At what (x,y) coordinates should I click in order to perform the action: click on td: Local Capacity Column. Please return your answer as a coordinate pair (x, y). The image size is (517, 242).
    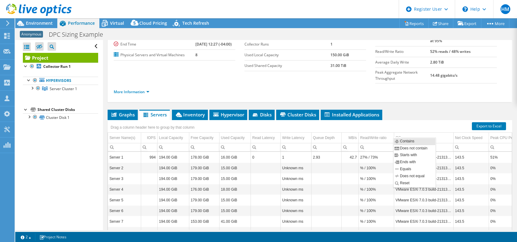
    Looking at the image, I should click on (173, 138).